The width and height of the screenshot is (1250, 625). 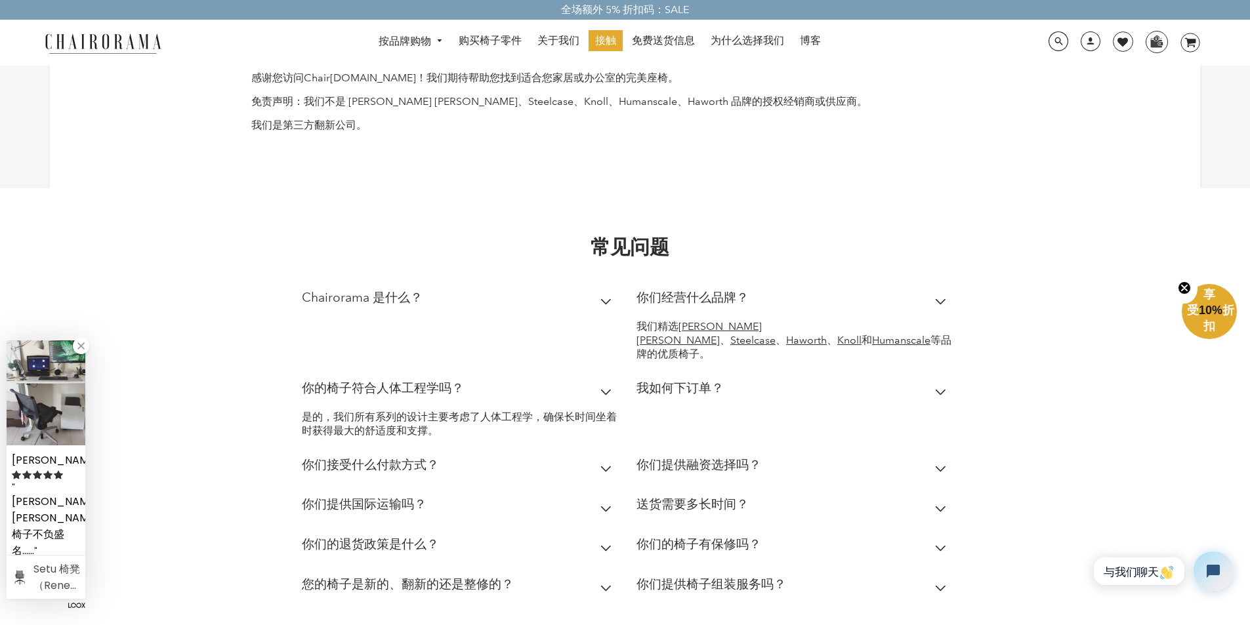 I want to click on font: 办公室, so click(x=600, y=77).